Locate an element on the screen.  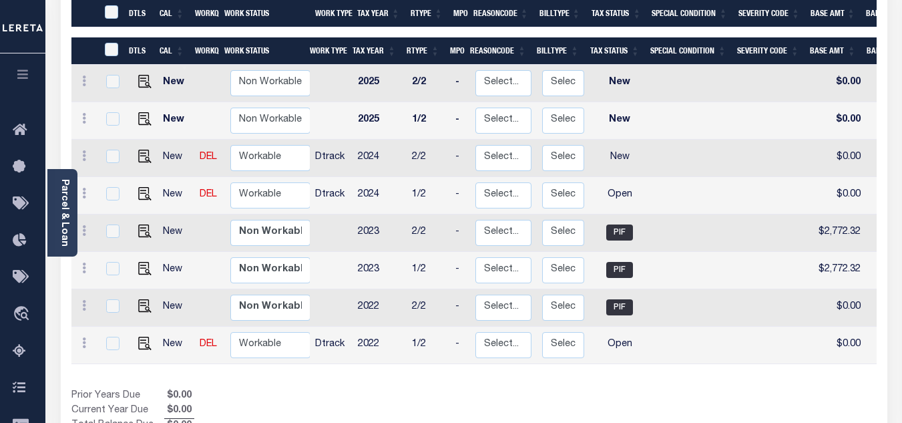
th: DTLS is located at coordinates (139, 51).